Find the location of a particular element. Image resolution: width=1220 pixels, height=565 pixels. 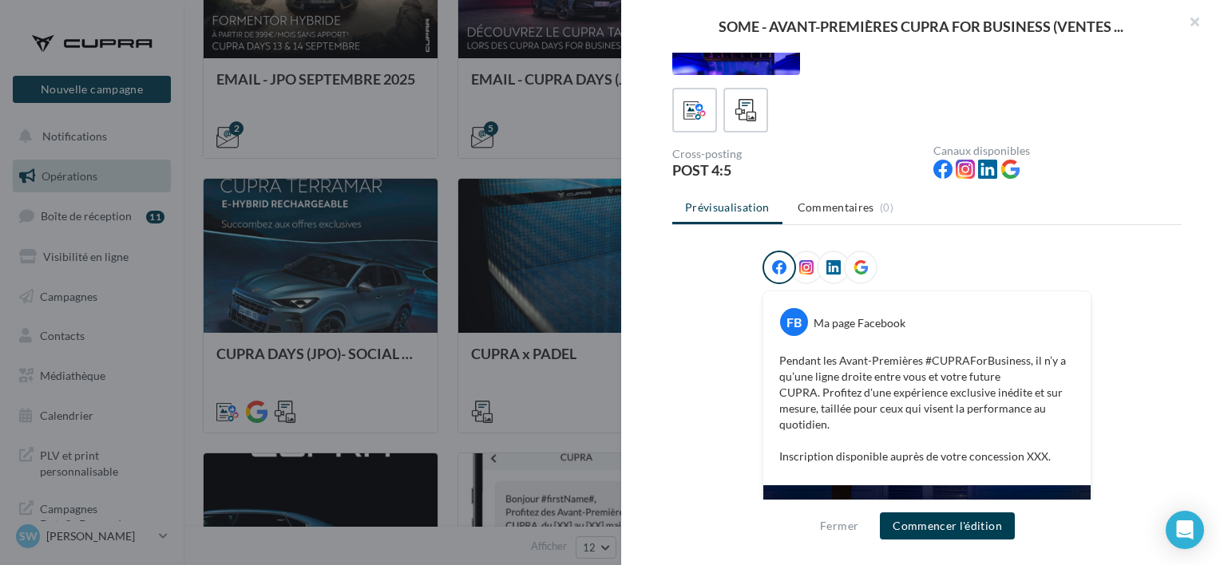

button: Commencer l'édition is located at coordinates (947, 526).